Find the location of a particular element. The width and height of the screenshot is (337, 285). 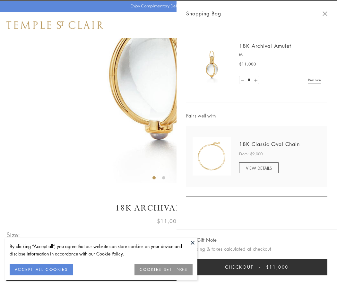

button: ACCEPT ALL COOKIES is located at coordinates (41, 270).